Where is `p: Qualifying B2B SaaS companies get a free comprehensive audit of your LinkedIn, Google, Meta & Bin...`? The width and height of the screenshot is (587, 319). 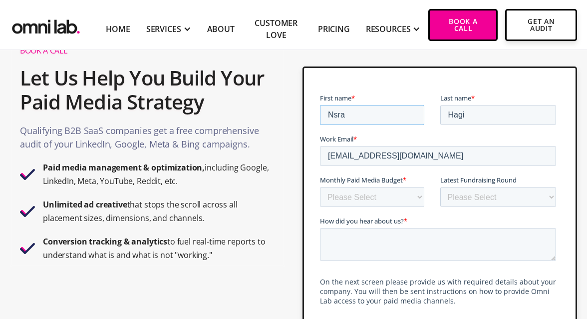
p: Qualifying B2B SaaS companies get a free comprehensive audit of your LinkedIn, Google, Meta & Bin... is located at coordinates (147, 140).